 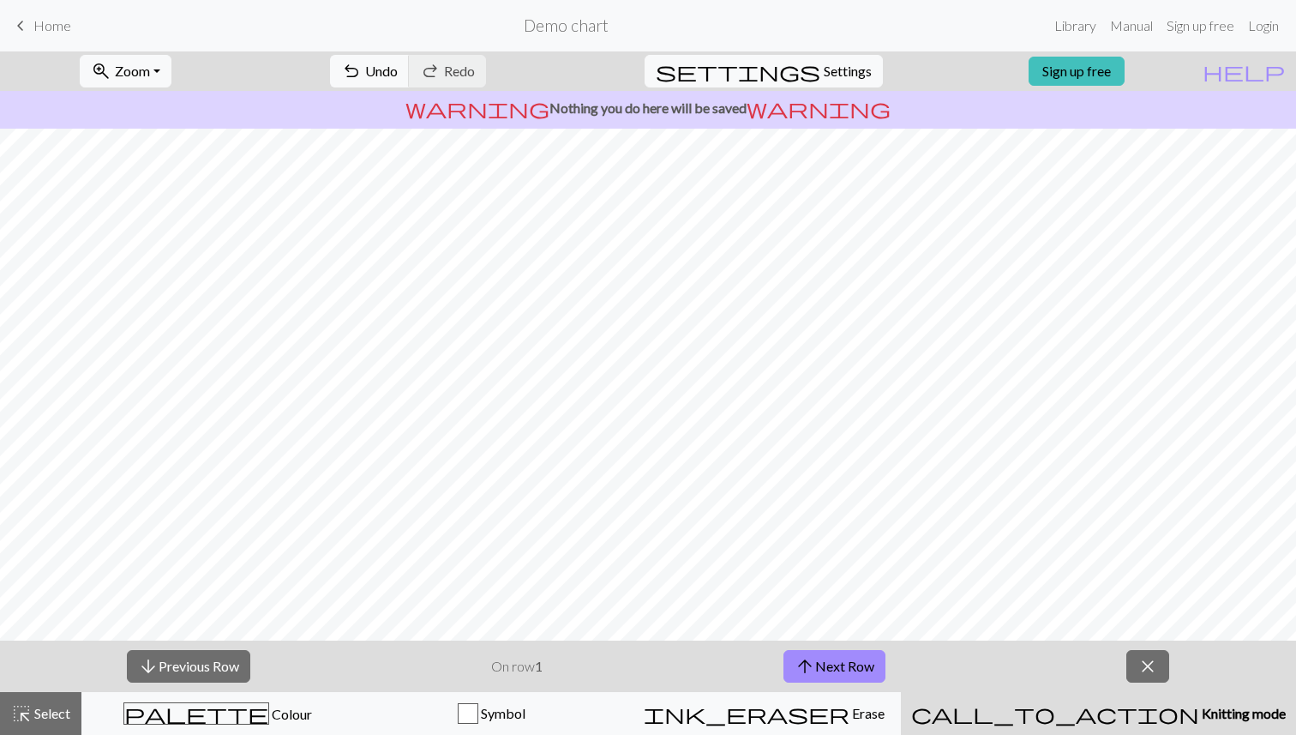 I want to click on span: zoom_in, so click(x=101, y=71).